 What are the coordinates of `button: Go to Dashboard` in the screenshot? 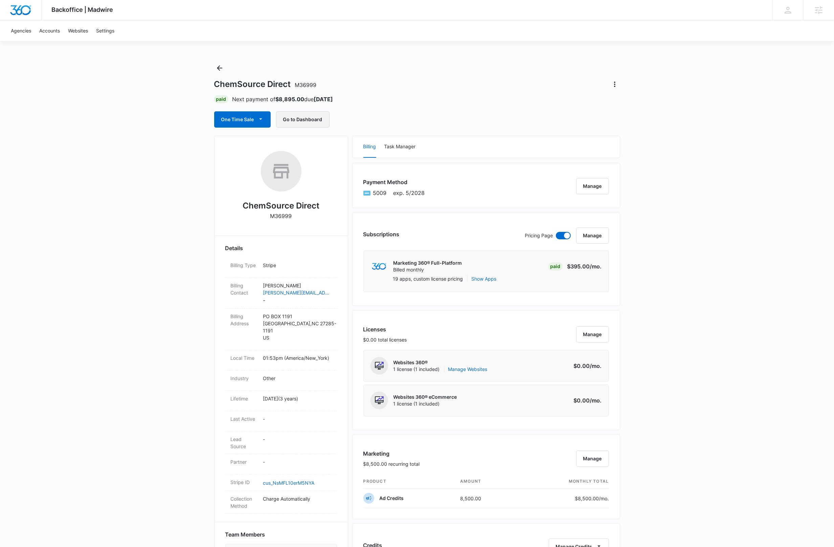 It's located at (303, 119).